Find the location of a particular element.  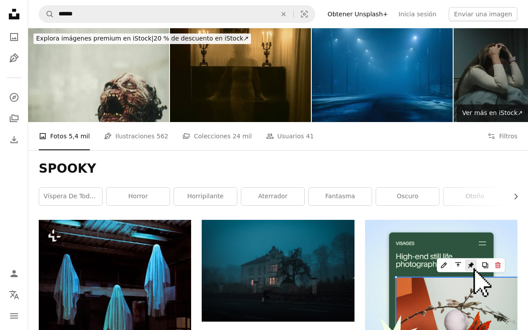

button: Idioma is located at coordinates (14, 294).